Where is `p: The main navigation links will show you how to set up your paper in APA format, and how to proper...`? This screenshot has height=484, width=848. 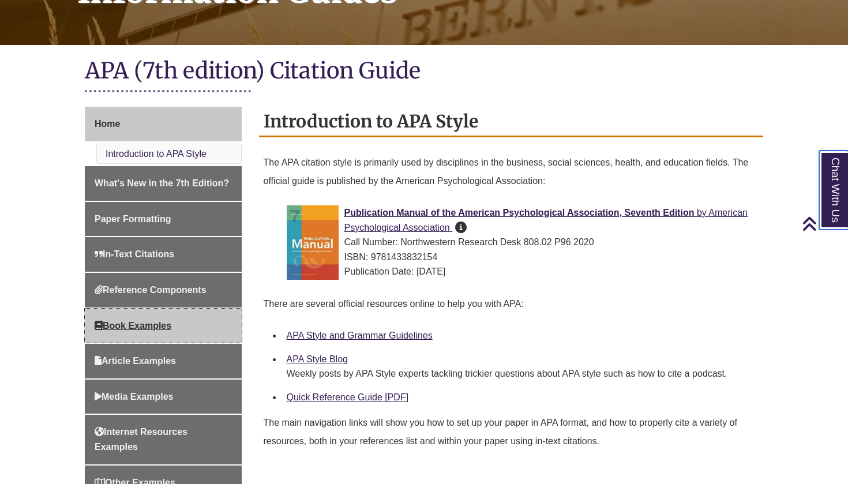
p: The main navigation links will show you how to set up your paper in APA format, and how to proper... is located at coordinates (511, 432).